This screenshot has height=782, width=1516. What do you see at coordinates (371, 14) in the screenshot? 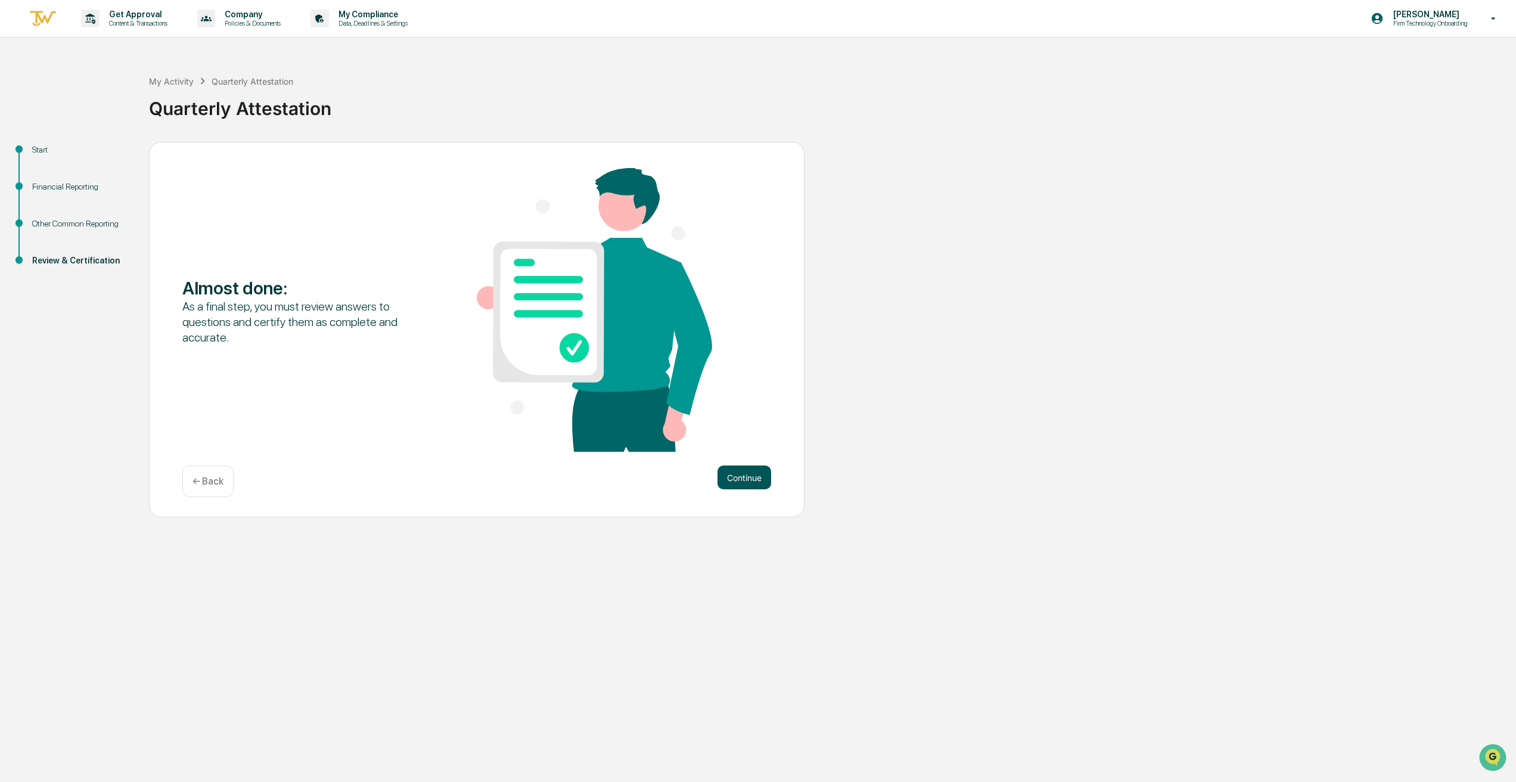
I see `p: My Compliance` at bounding box center [371, 14].